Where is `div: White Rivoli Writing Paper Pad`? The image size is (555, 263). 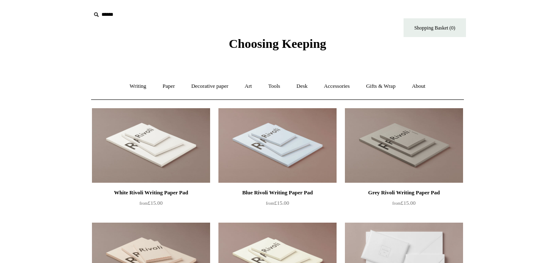
div: White Rivoli Writing Paper Pad is located at coordinates (151, 193).